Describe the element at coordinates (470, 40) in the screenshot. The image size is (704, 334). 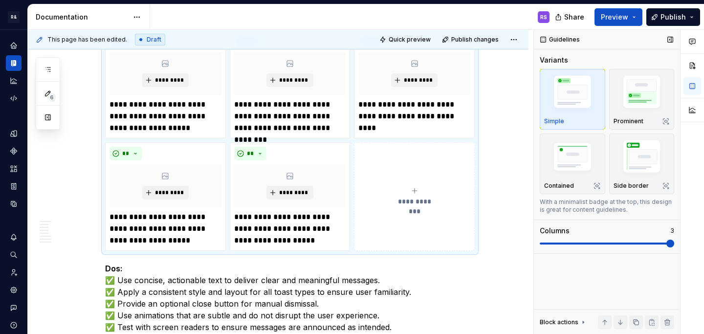
I see `button: Publish changes` at that location.